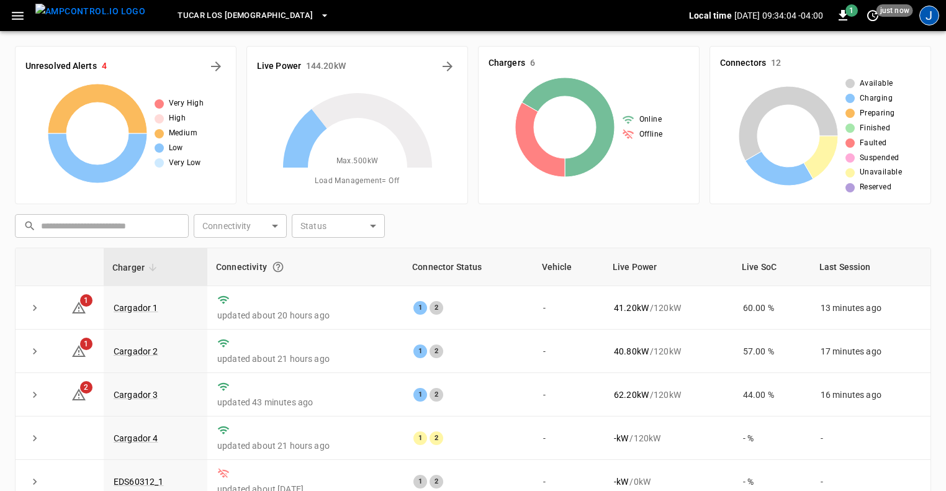  What do you see at coordinates (771, 308) in the screenshot?
I see `td: 60.00 %` at bounding box center [771, 308].